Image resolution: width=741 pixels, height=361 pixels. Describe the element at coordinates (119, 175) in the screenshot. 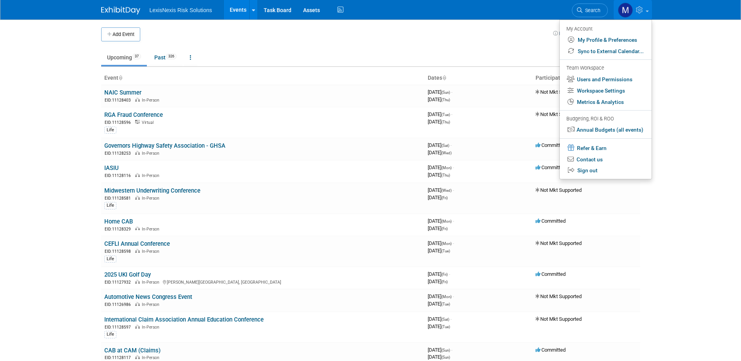

I see `span: EID: 11128116` at that location.